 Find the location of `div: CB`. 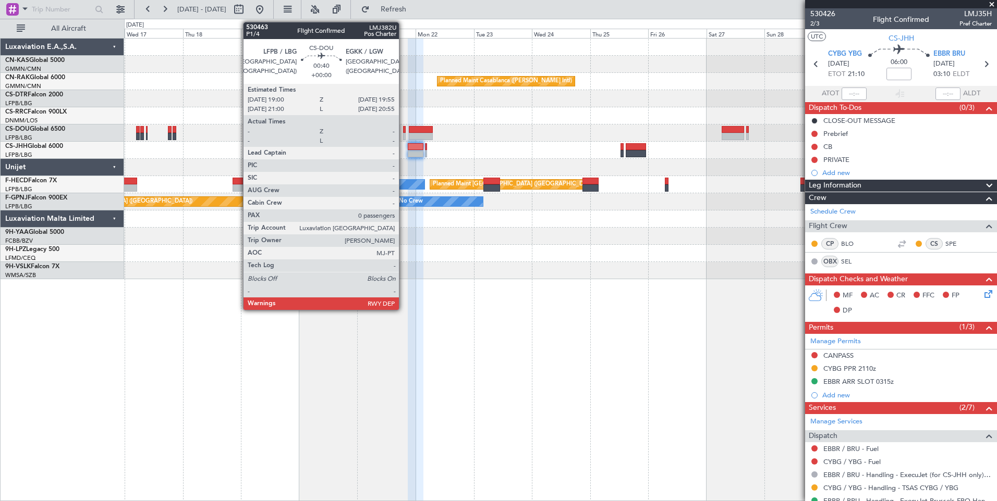

div: CB is located at coordinates (827, 146).